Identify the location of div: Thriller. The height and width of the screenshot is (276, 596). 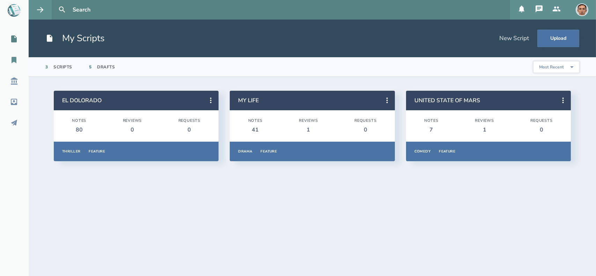
(71, 151).